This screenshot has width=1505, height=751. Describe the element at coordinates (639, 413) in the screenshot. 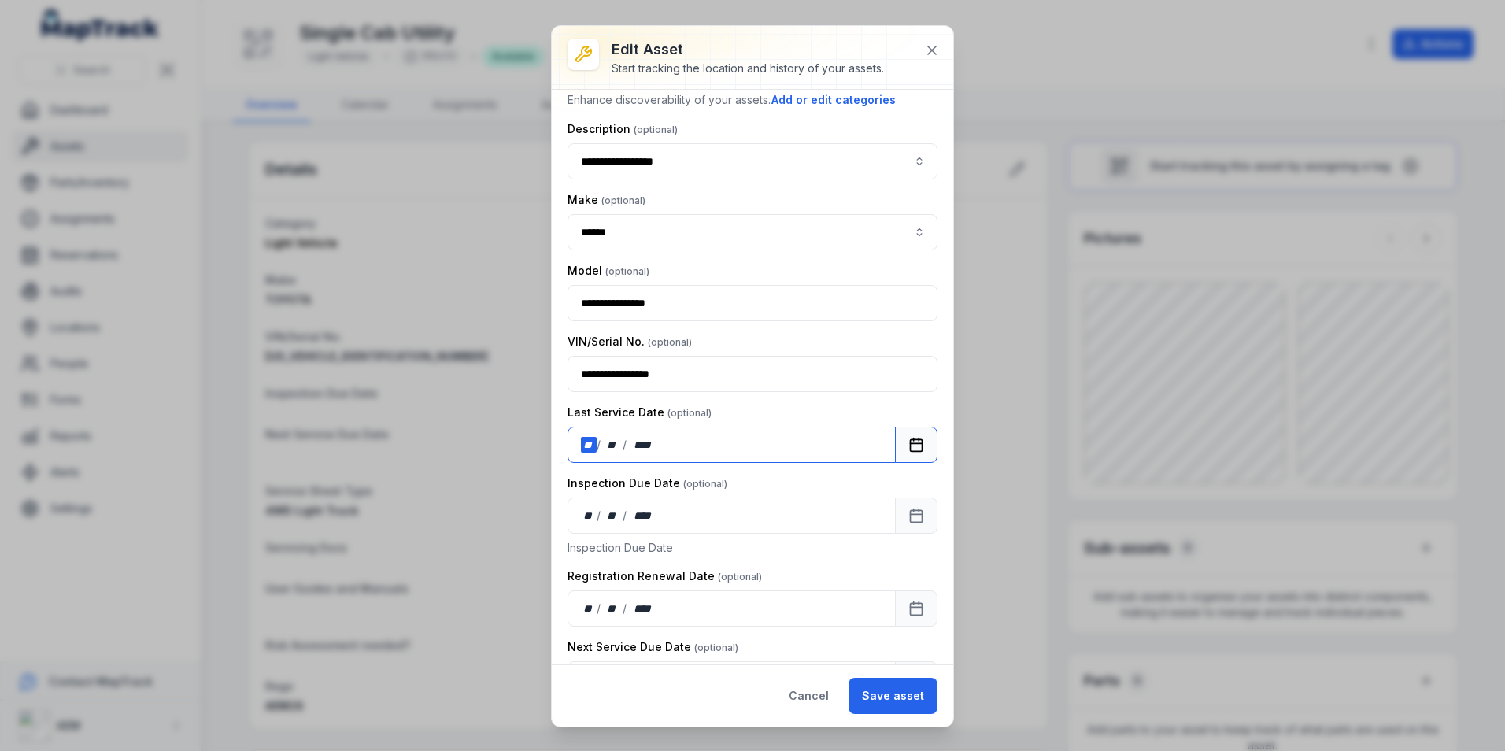

I see `label: Last Service Date` at that location.